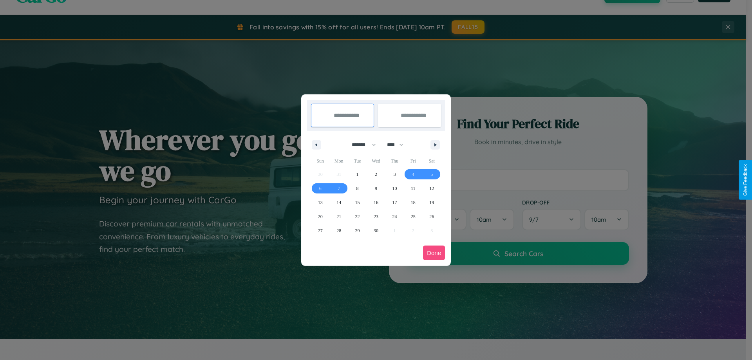 The image size is (752, 360). I want to click on span: 24, so click(394, 217).